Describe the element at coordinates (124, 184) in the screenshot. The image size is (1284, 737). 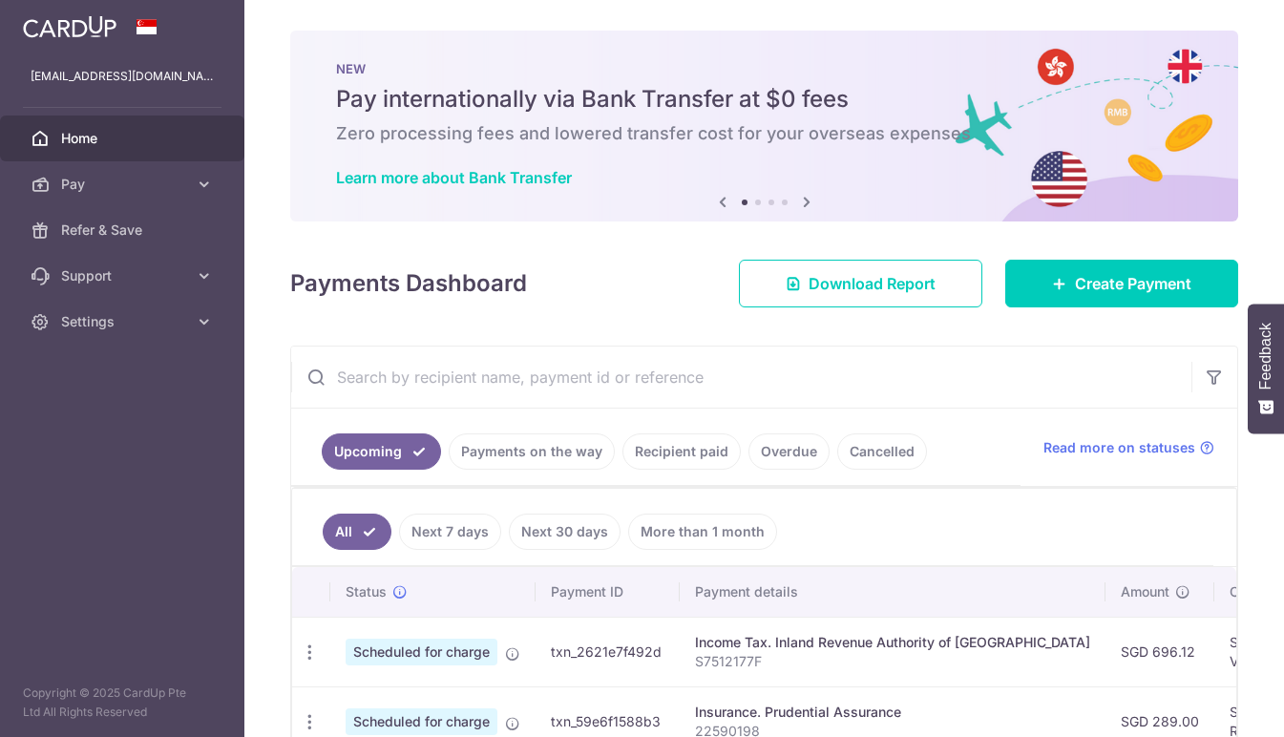
I see `span: Pay` at that location.